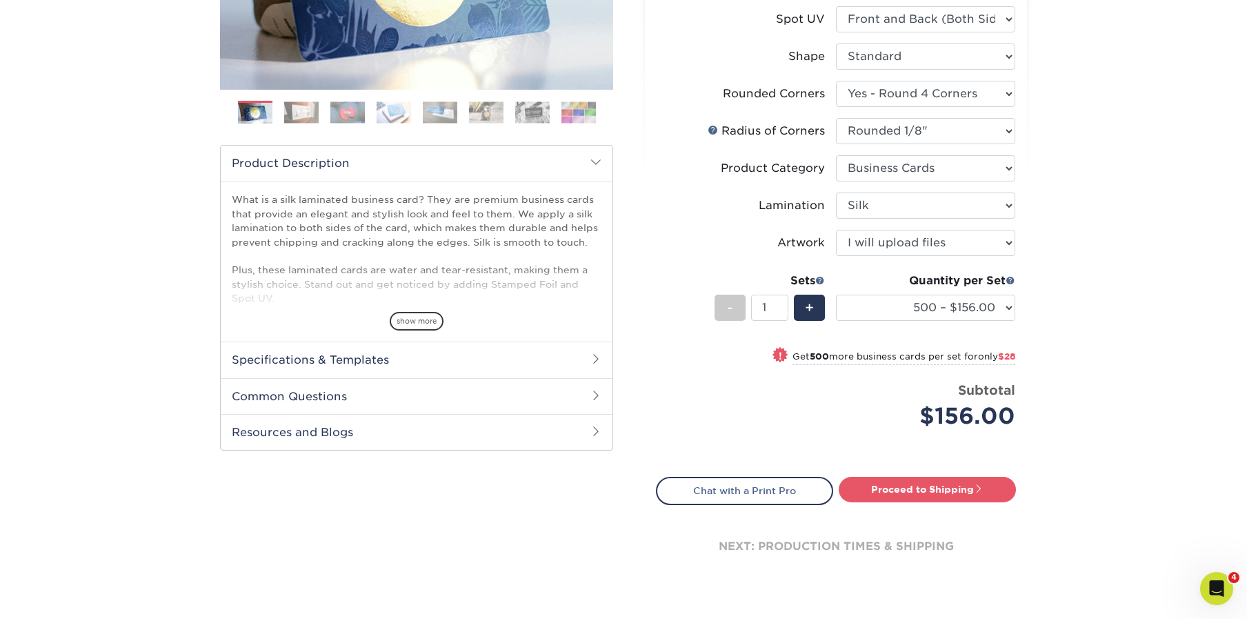 The height and width of the screenshot is (619, 1247). What do you see at coordinates (394, 112) in the screenshot?
I see `img: Business Cards 04` at bounding box center [394, 112].